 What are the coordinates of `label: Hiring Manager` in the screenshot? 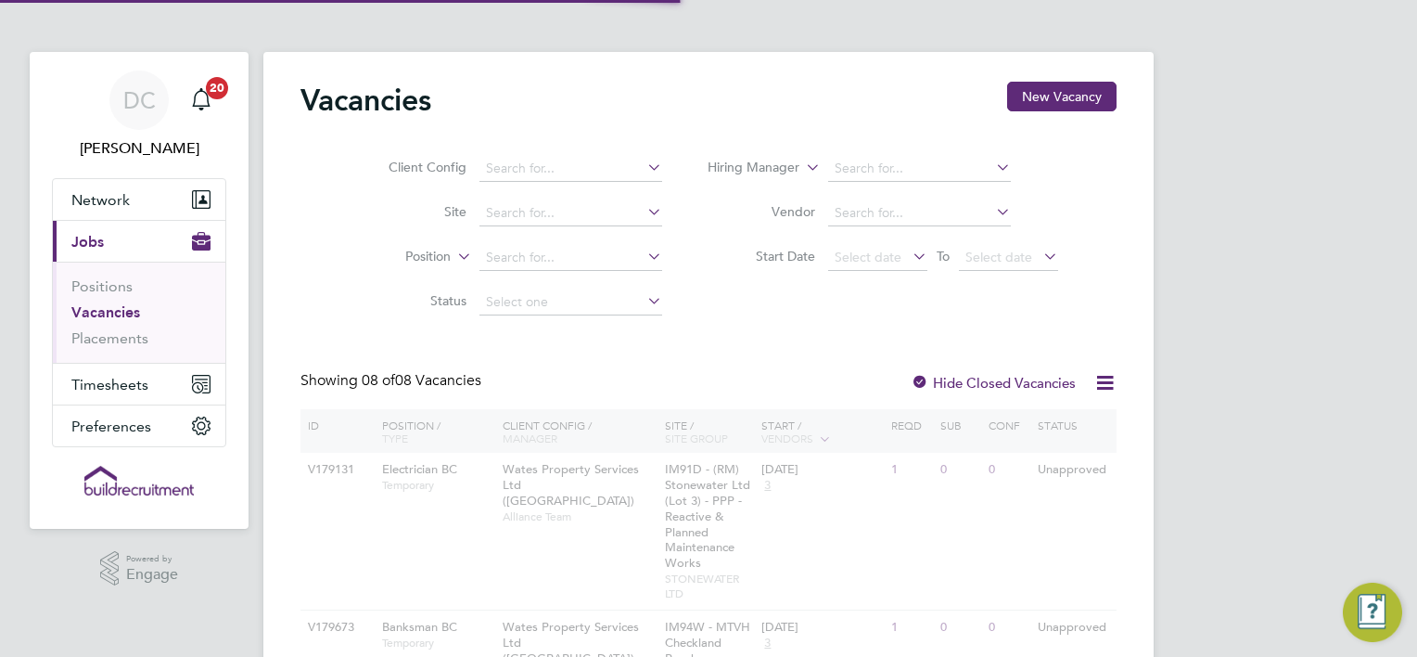 It's located at (746, 168).